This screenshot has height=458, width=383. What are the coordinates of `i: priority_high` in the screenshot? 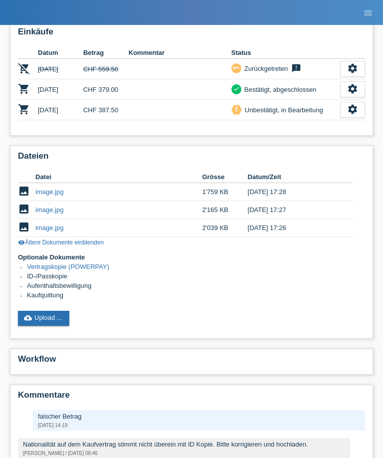 It's located at (237, 109).